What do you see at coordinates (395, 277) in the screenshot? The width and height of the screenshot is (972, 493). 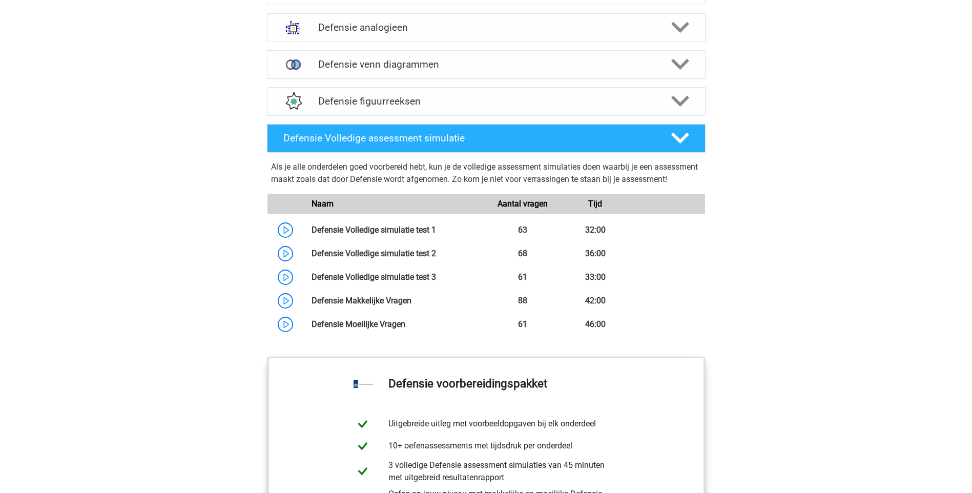 I see `div: Defensie Volledige simulatie test 3` at bounding box center [395, 277].